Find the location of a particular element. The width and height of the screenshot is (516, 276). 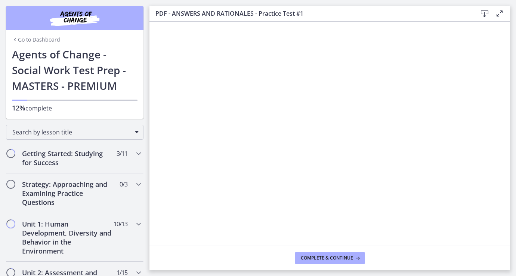

span: Complete & continue is located at coordinates (327, 258).